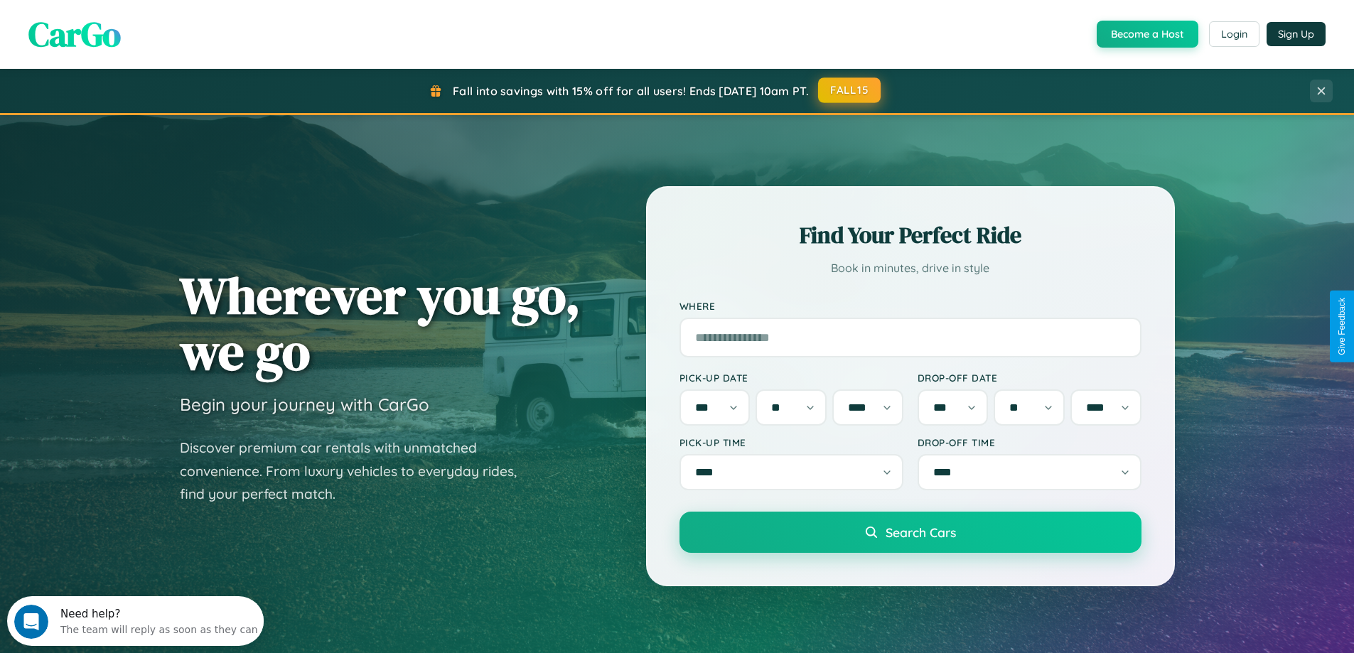  I want to click on p: Discover premium car rentals with unmatched convenience. From luxury vehicles to everyday rides, ..., so click(357, 471).